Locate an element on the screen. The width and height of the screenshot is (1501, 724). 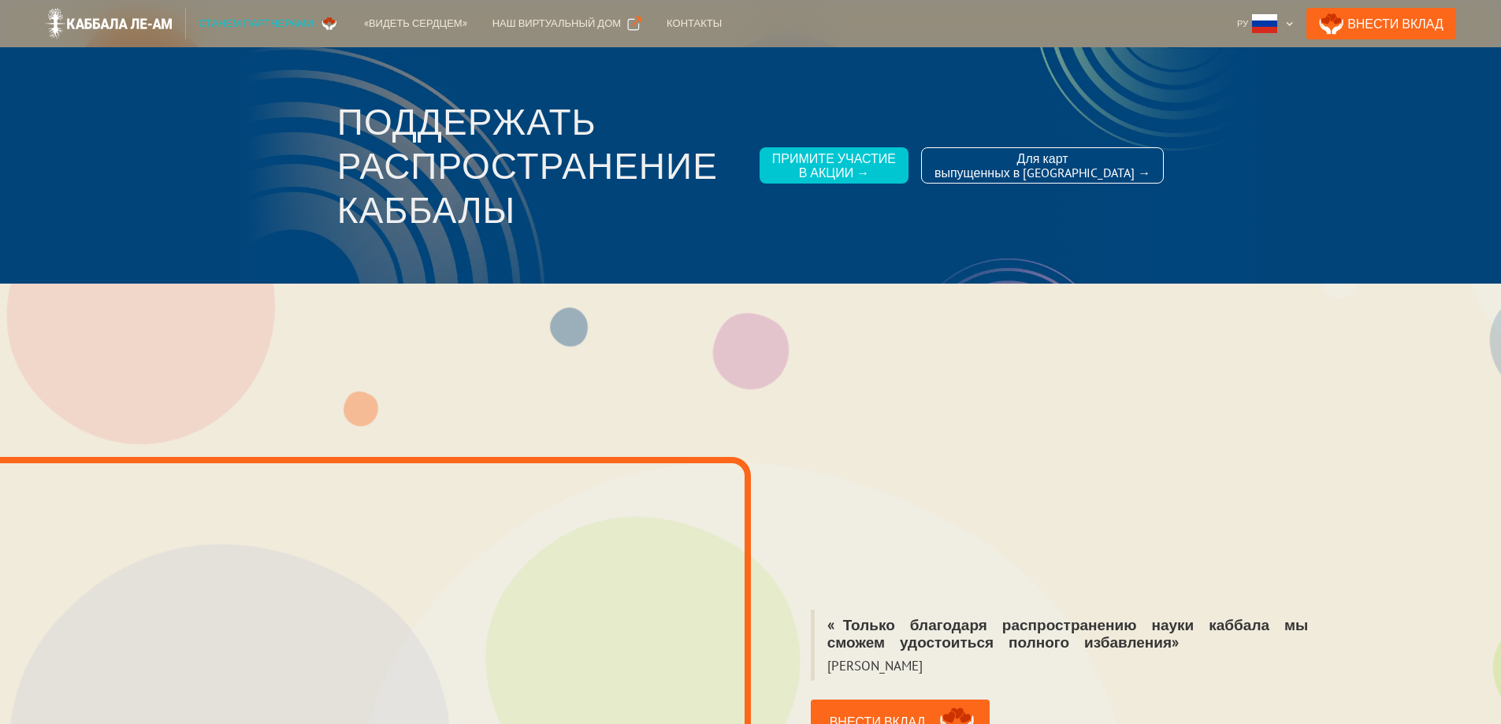
blockquote: «Только благодаря распространению науки каббала мы сможем удостоиться полного избавления» is located at coordinates (1066, 634).